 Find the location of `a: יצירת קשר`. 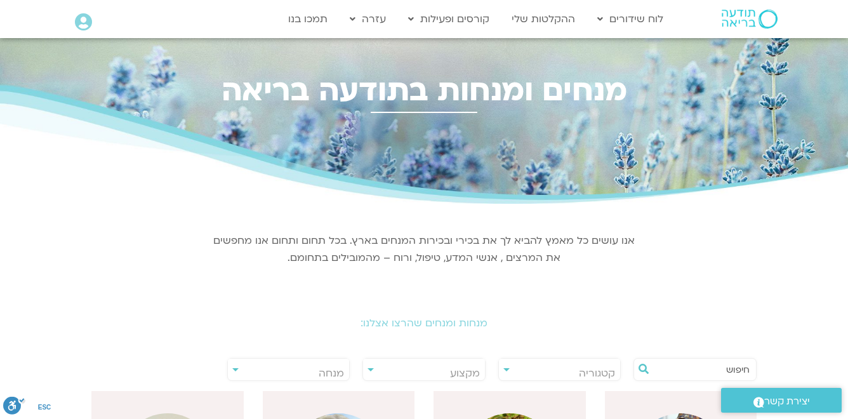

a: יצירת קשר is located at coordinates (781, 400).